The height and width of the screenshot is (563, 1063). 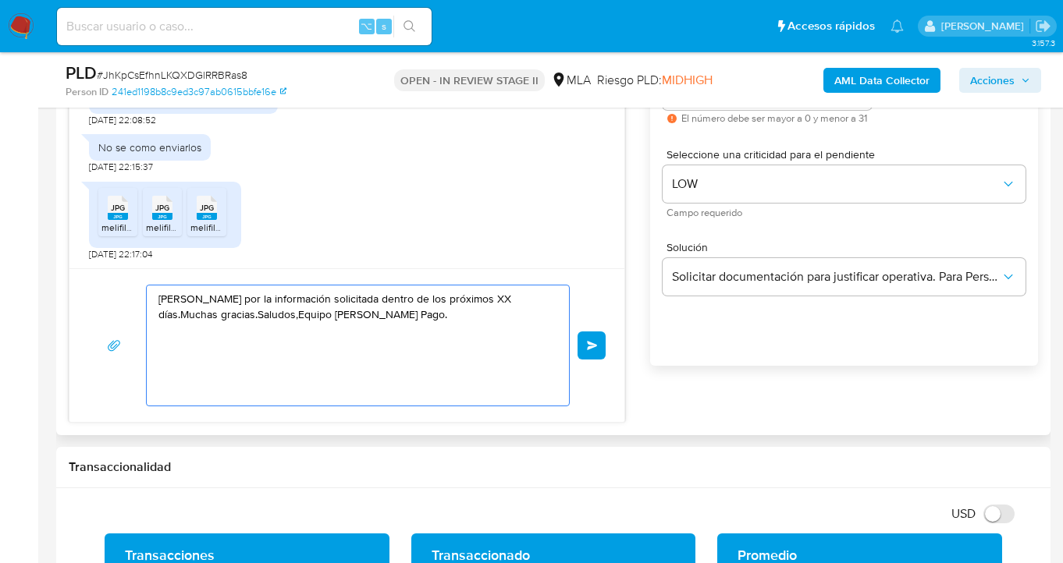 What do you see at coordinates (984, 26) in the screenshot?
I see `p: juanpablo.jfernandez@mercadolibre.com` at bounding box center [984, 26].